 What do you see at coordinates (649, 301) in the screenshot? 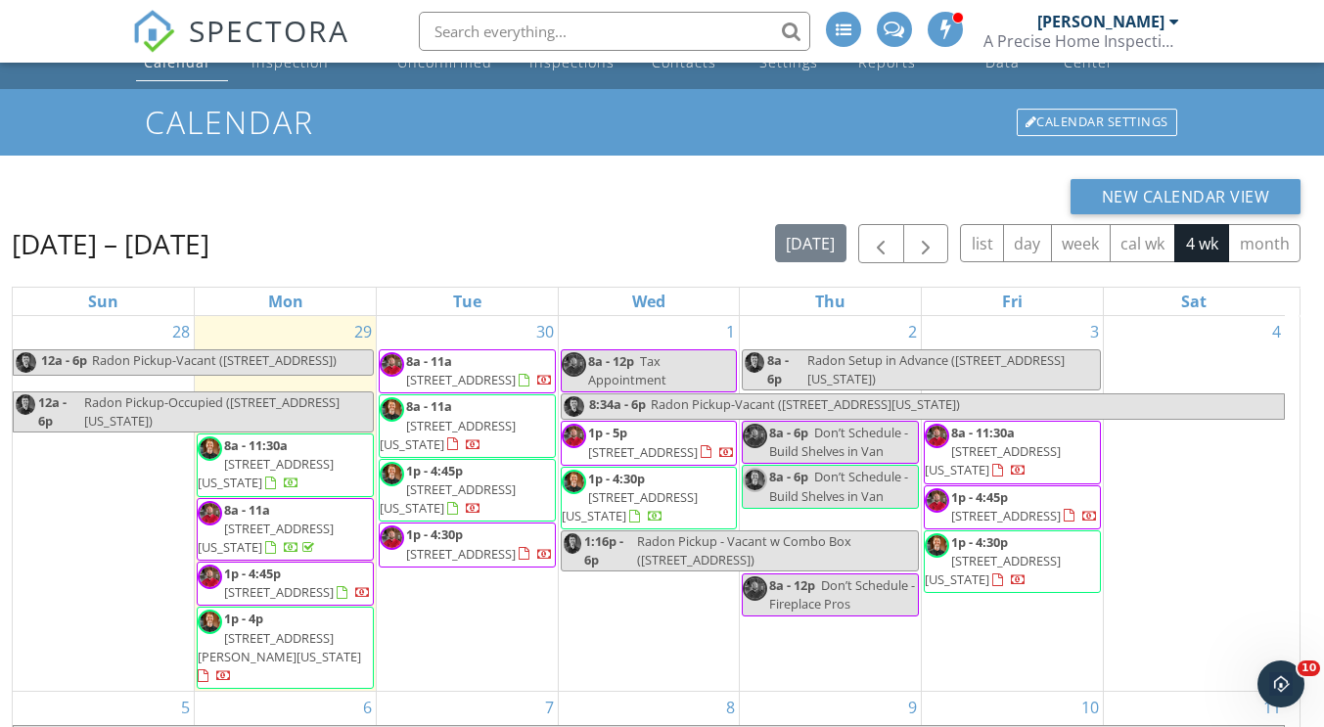
I see `a: Wednesday` at bounding box center [649, 301].